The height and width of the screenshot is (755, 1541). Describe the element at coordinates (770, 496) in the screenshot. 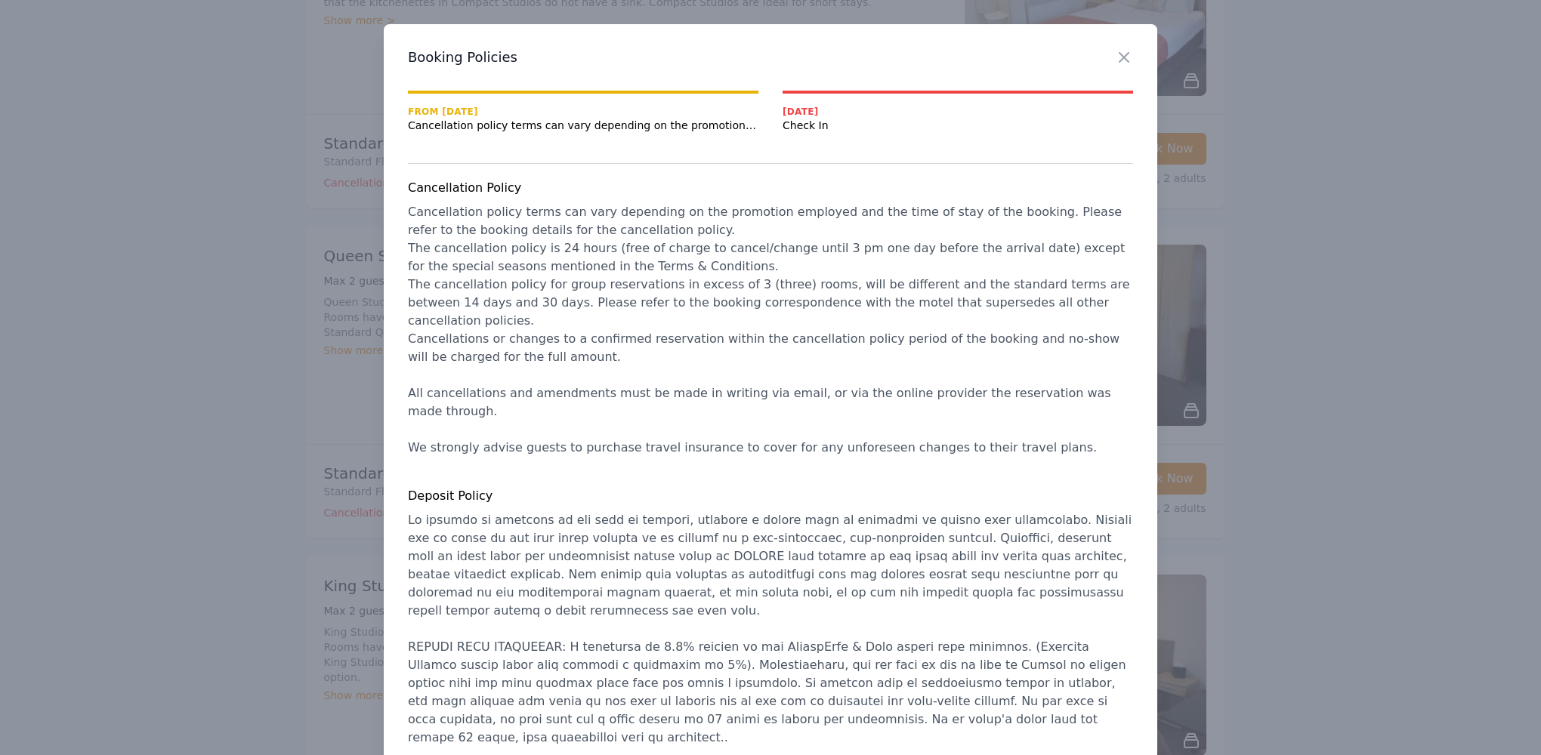

I see `h4: Deposit Policy` at that location.